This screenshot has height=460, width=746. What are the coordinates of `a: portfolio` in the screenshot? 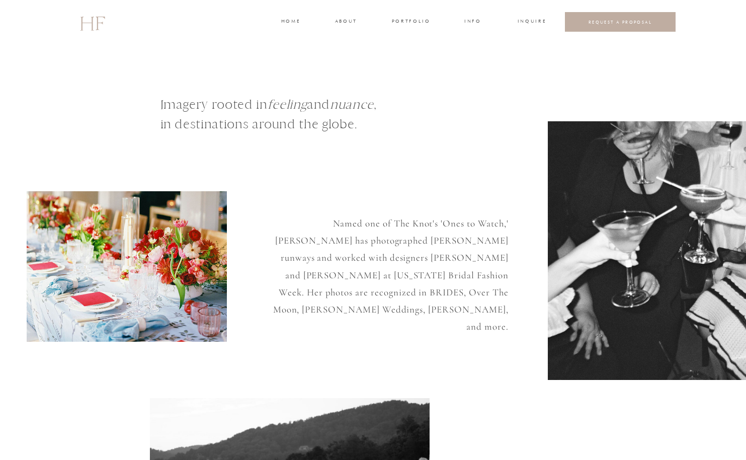 It's located at (410, 22).